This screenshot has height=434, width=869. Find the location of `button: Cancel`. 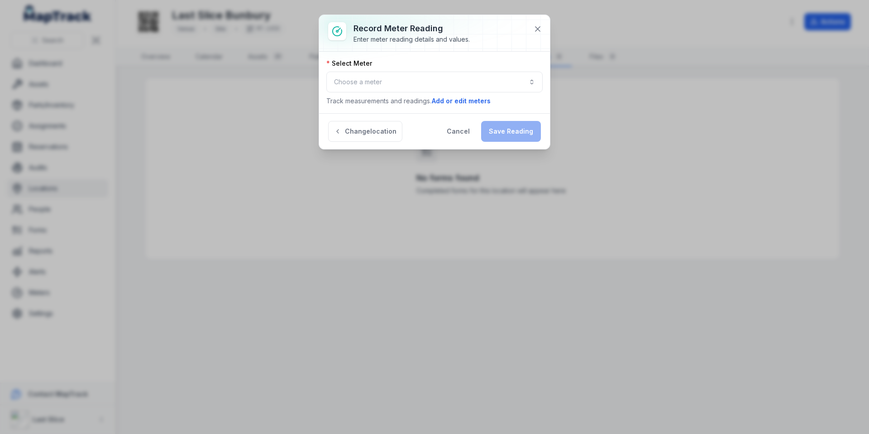

button: Cancel is located at coordinates (458, 131).